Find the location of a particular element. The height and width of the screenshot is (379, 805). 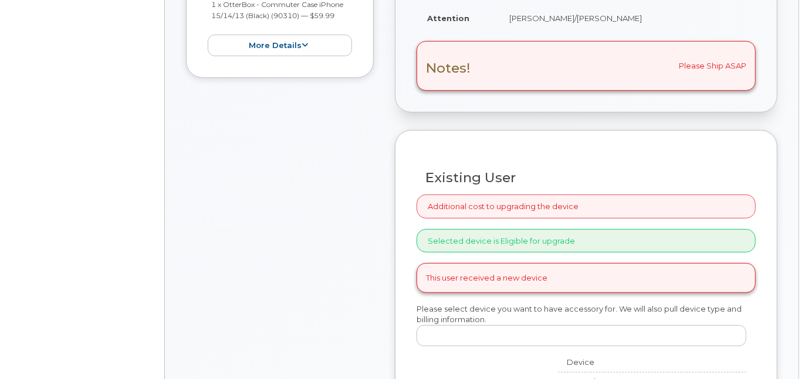

strong: Attention is located at coordinates (448, 18).